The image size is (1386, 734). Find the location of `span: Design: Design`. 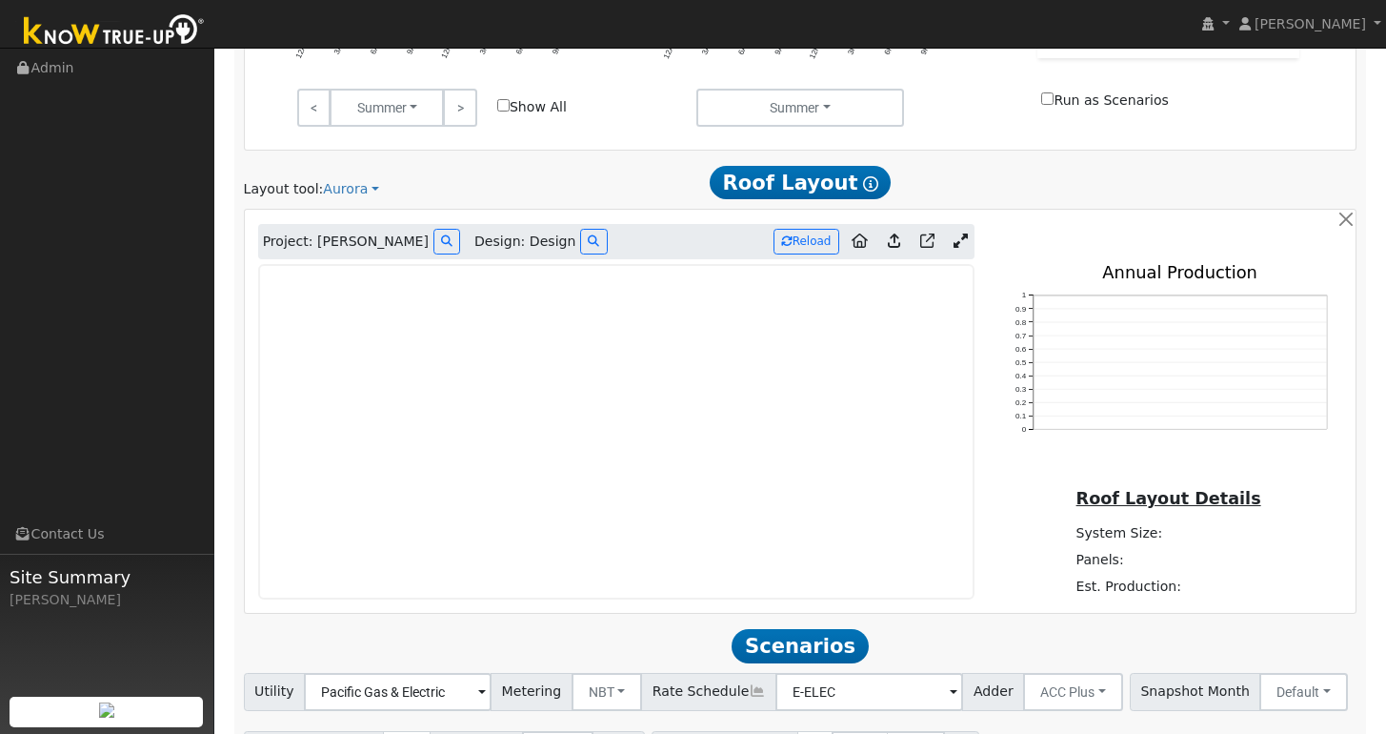

span: Design: Design is located at coordinates (525, 241).